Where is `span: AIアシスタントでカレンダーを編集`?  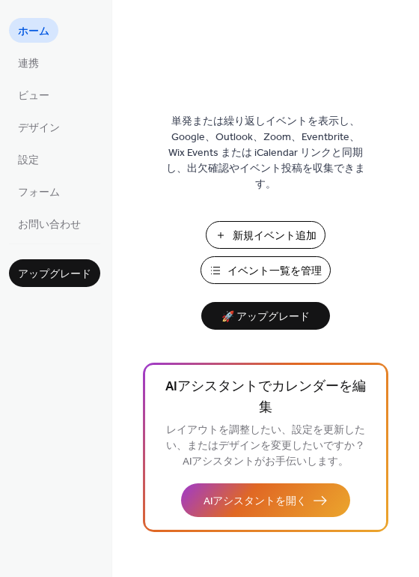
span: AIアシスタントでカレンダーを編集 is located at coordinates (266, 398).